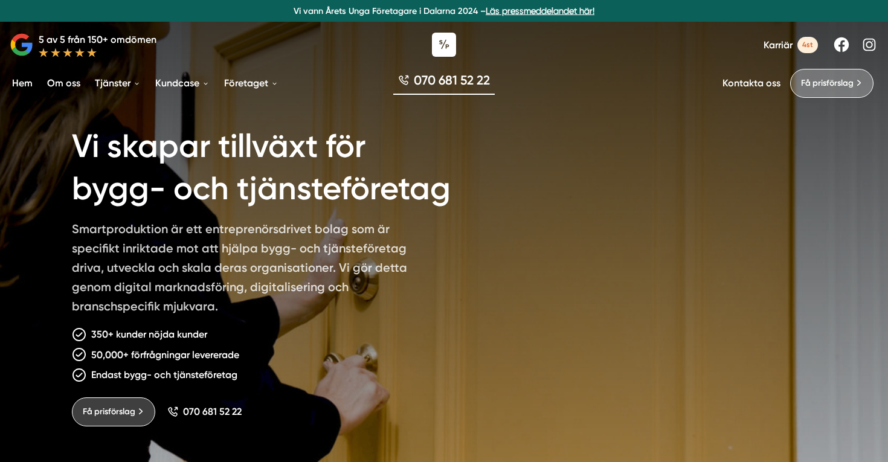 This screenshot has height=462, width=888. I want to click on p: 350+ kunder nöjda kunder, so click(149, 334).